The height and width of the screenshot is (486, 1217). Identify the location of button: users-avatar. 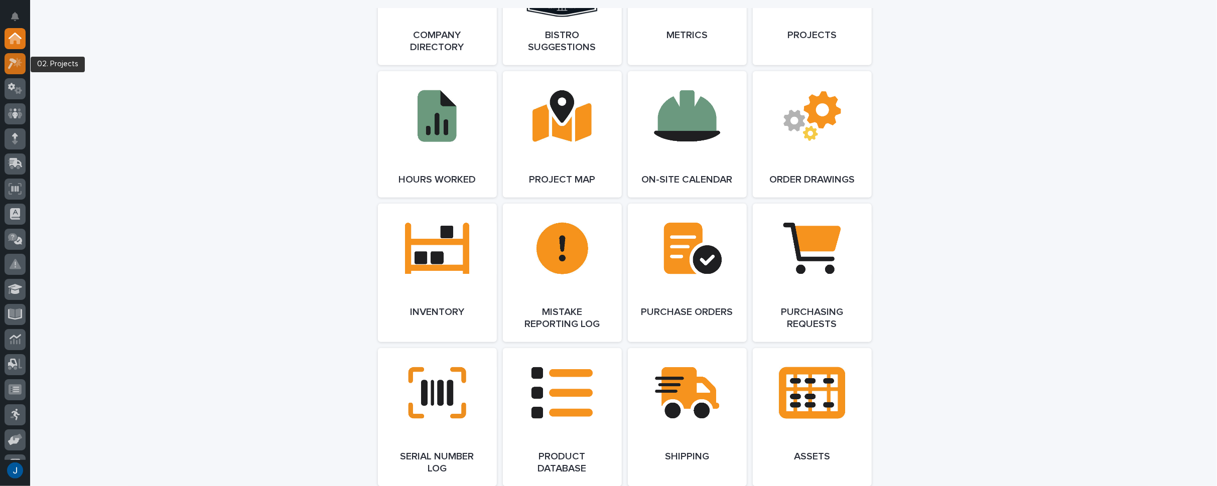
(15, 471).